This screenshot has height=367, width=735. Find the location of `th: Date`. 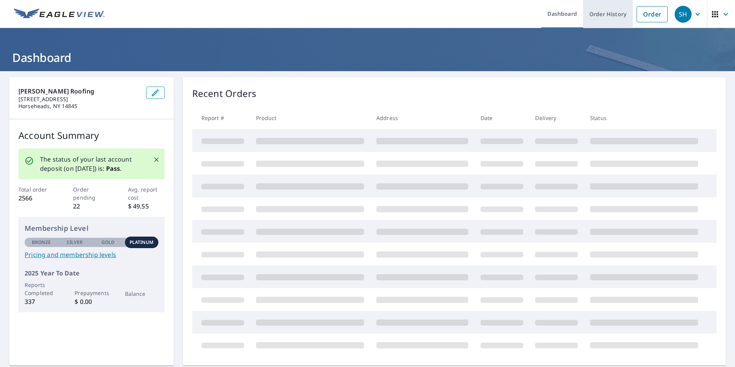

th: Date is located at coordinates (502, 118).